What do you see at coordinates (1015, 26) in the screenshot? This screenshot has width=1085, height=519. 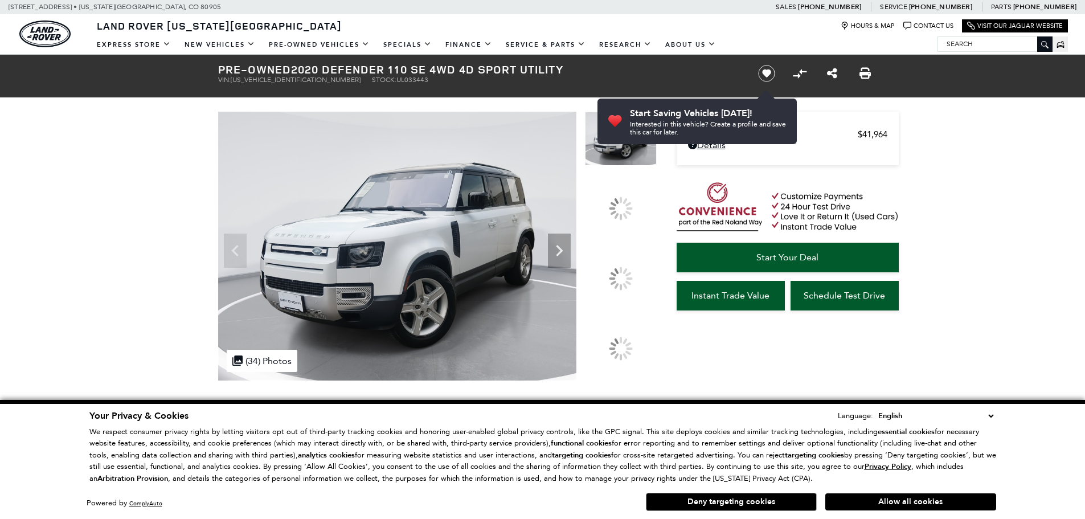 I see `a: Visit Our Jaguar Website` at bounding box center [1015, 26].